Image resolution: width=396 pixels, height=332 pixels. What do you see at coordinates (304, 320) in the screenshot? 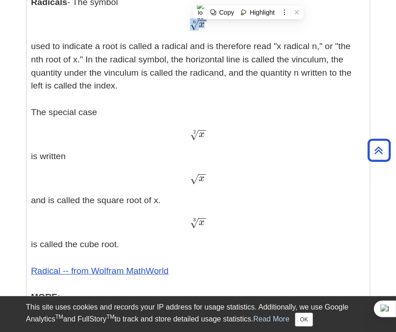
I see `button: Close` at bounding box center [304, 320].